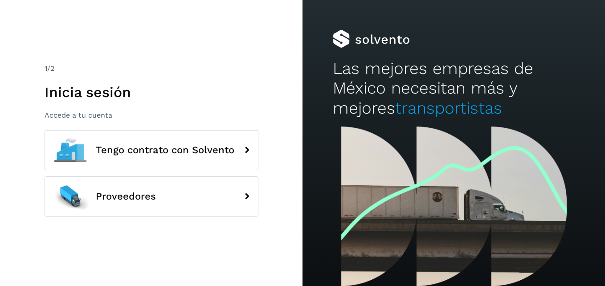 Image resolution: width=605 pixels, height=286 pixels. What do you see at coordinates (151, 69) in the screenshot?
I see `div: /2` at bounding box center [151, 69].